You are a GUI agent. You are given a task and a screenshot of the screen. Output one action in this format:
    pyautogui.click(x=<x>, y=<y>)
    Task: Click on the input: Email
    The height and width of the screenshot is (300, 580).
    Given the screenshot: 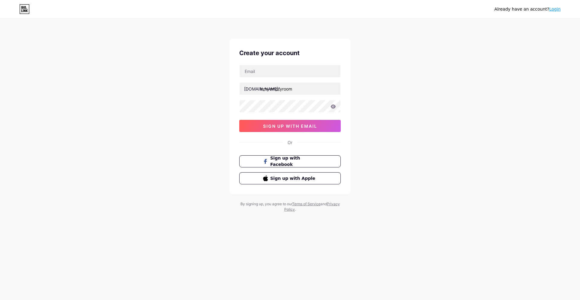 What is the action you would take?
    pyautogui.click(x=290, y=71)
    